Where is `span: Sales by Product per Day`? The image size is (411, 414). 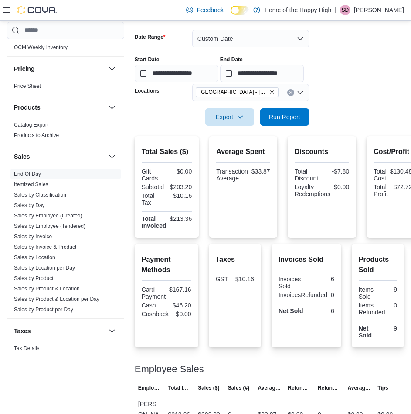
span: Sales by Product per Day is located at coordinates (44, 310).